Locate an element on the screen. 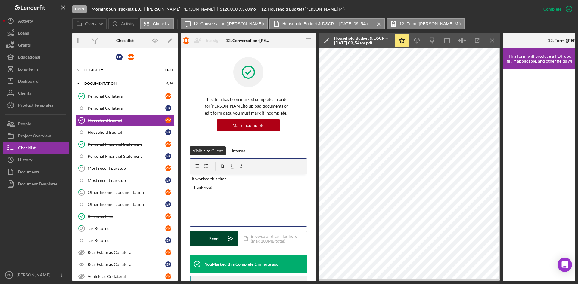  a: Grants is located at coordinates (36, 45).